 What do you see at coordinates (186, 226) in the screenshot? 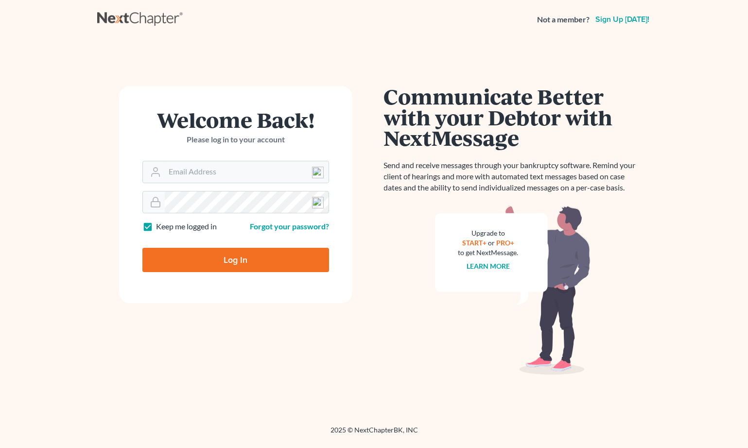
I see `label: Keep me logged in` at bounding box center [186, 226].